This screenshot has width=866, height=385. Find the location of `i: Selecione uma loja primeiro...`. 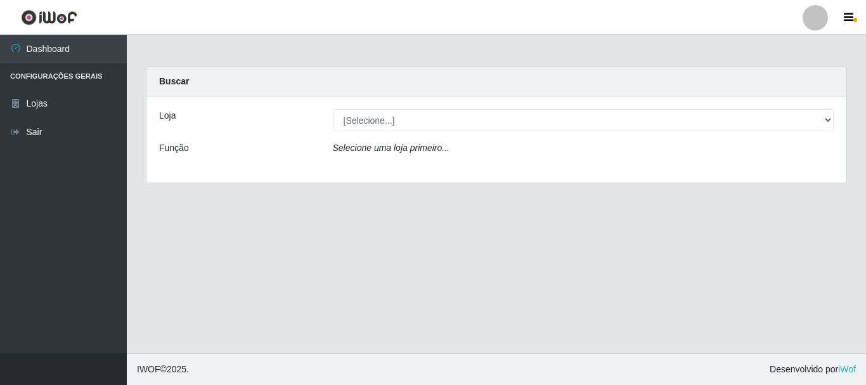

i: Selecione uma loja primeiro... is located at coordinates (391, 148).